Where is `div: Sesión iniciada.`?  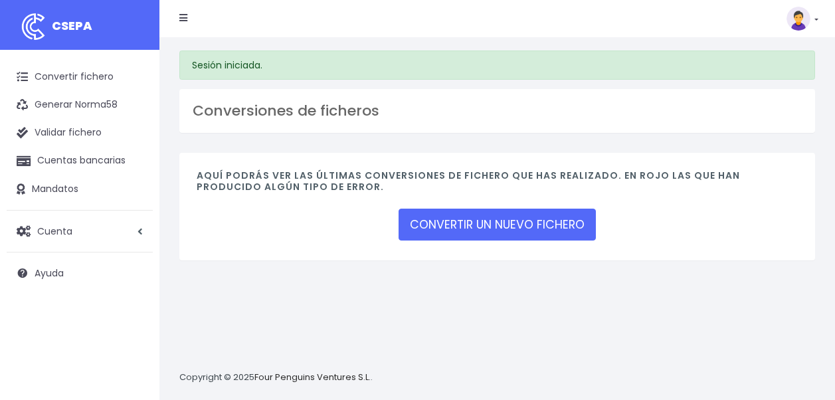
div: Sesión iniciada. is located at coordinates (497, 65).